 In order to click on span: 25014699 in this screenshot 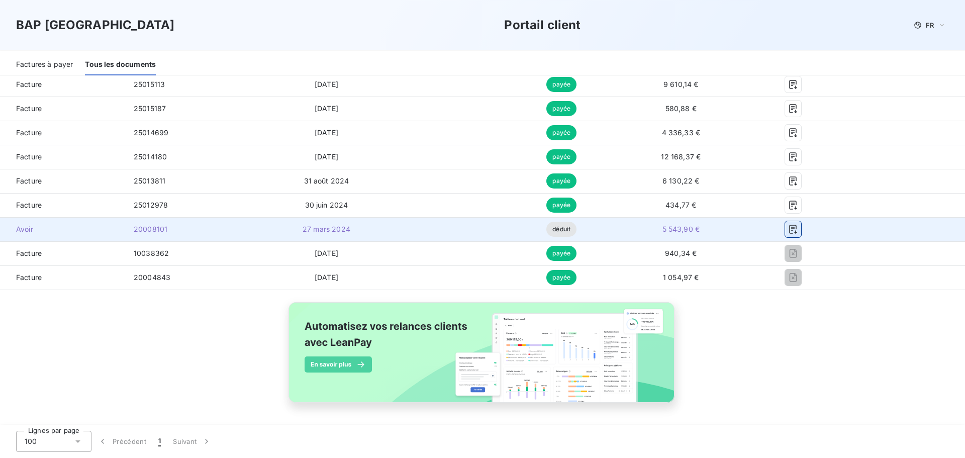, I will do `click(151, 132)`.